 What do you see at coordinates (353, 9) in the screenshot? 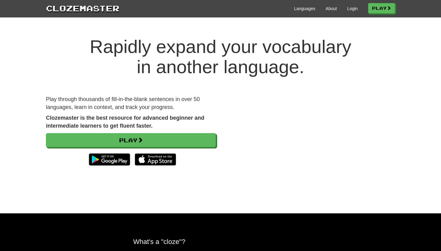
I see `a: Login` at bounding box center [353, 9].